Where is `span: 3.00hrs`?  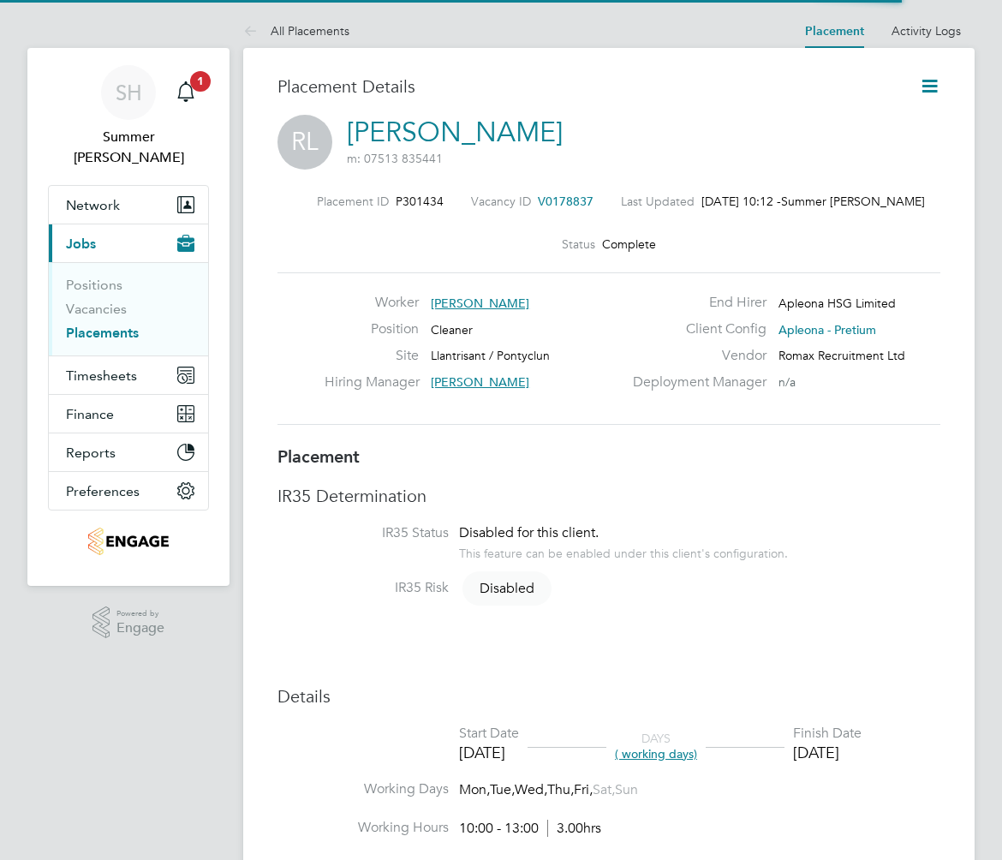
span: 3.00hrs is located at coordinates (574, 828).